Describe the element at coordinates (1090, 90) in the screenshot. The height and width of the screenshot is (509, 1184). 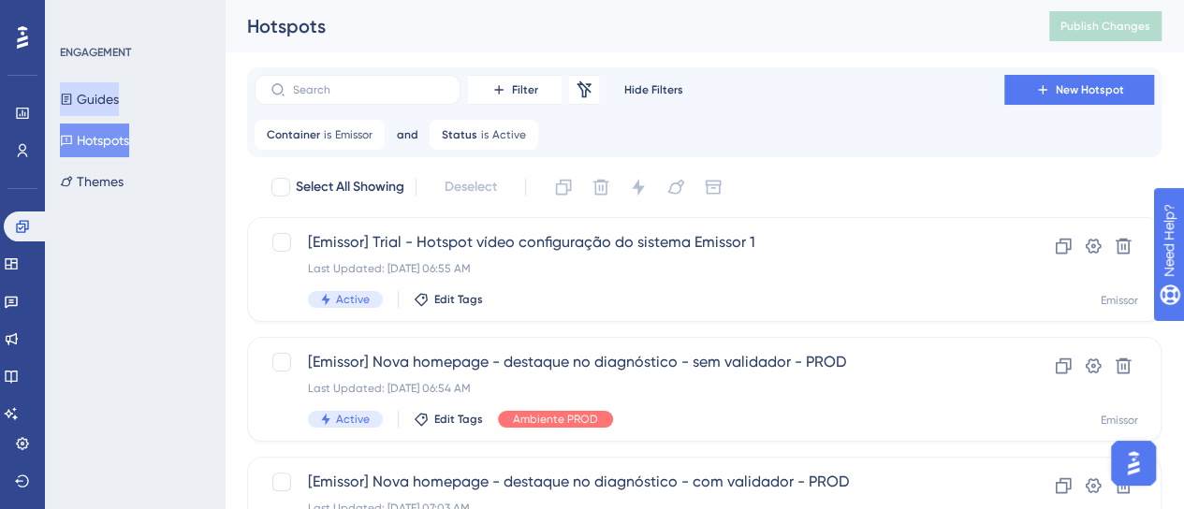
I see `span: New Hotspot` at that location.